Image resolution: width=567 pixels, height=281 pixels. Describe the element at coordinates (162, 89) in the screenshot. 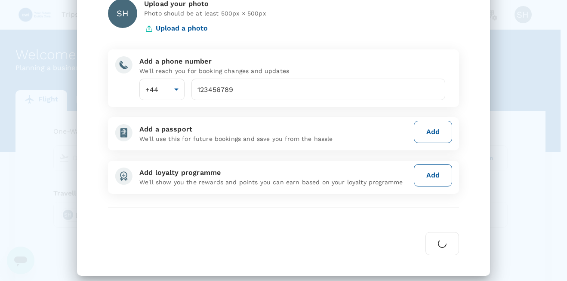

I see `div: +44` at that location.